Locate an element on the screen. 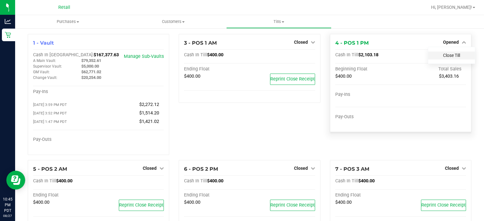  span: $20,254.00 is located at coordinates (91, 77).